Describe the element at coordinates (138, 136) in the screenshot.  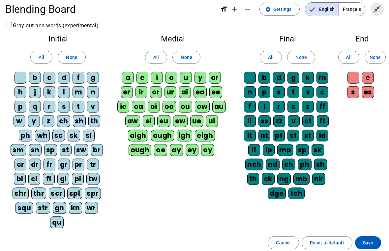
I see `div: aigh` at that location.